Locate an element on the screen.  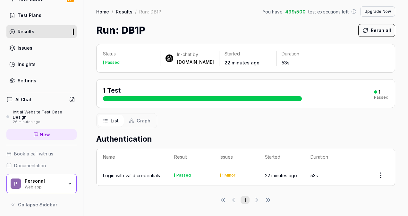
span: 1 Test is located at coordinates (112, 90).